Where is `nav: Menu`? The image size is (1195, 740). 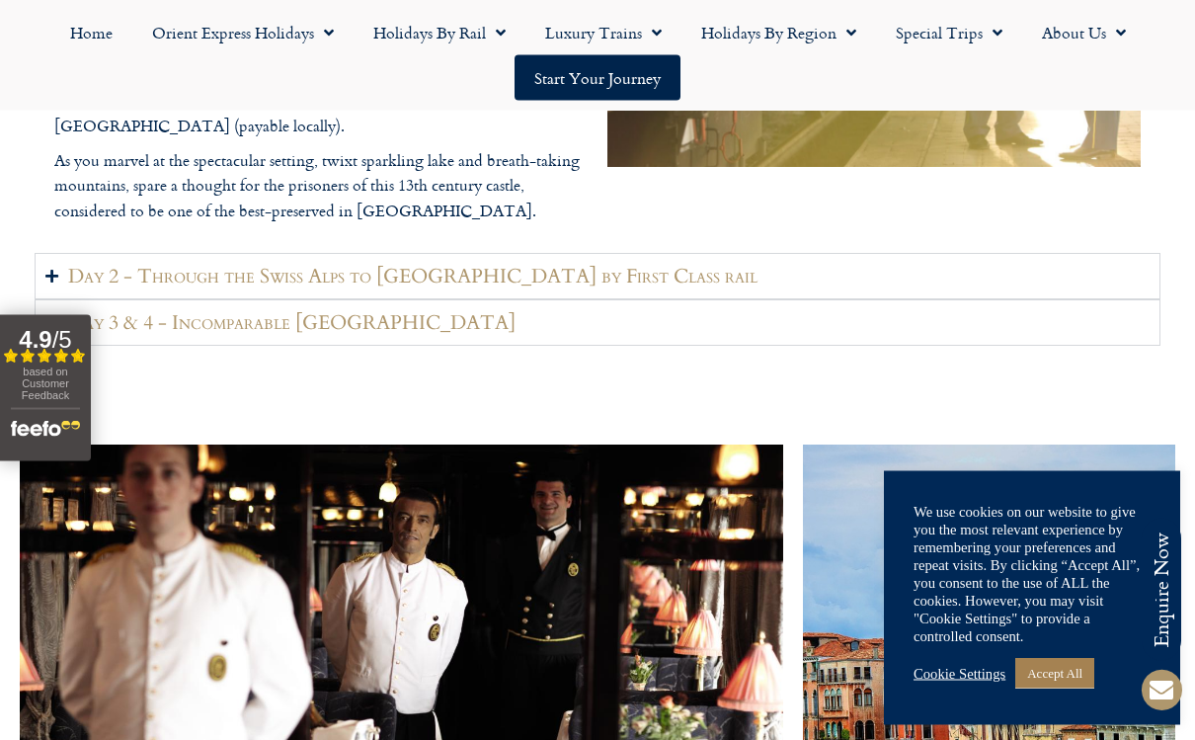 nav: Menu is located at coordinates (598, 55).